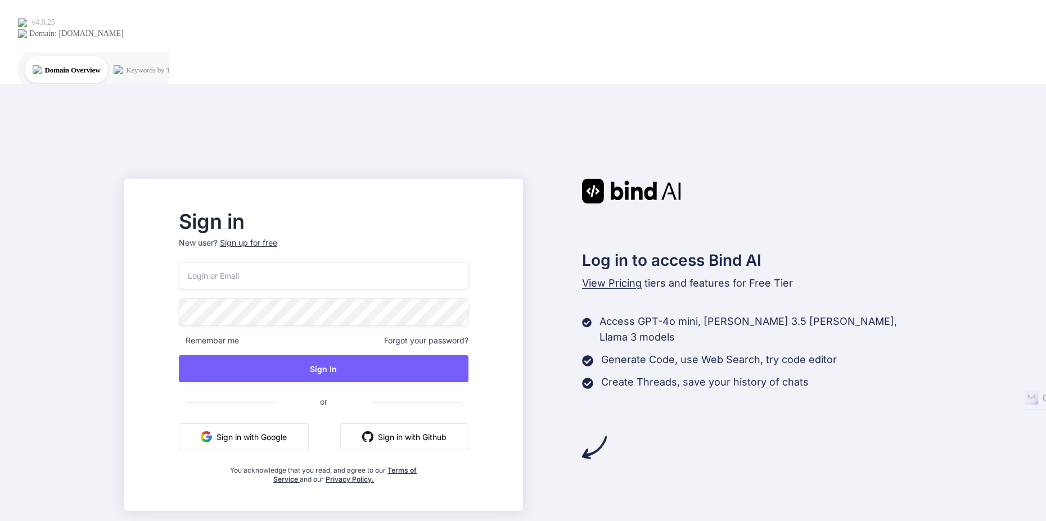 This screenshot has height=521, width=1046. Describe the element at coordinates (404, 437) in the screenshot. I see `button: Sign in with Github` at that location.